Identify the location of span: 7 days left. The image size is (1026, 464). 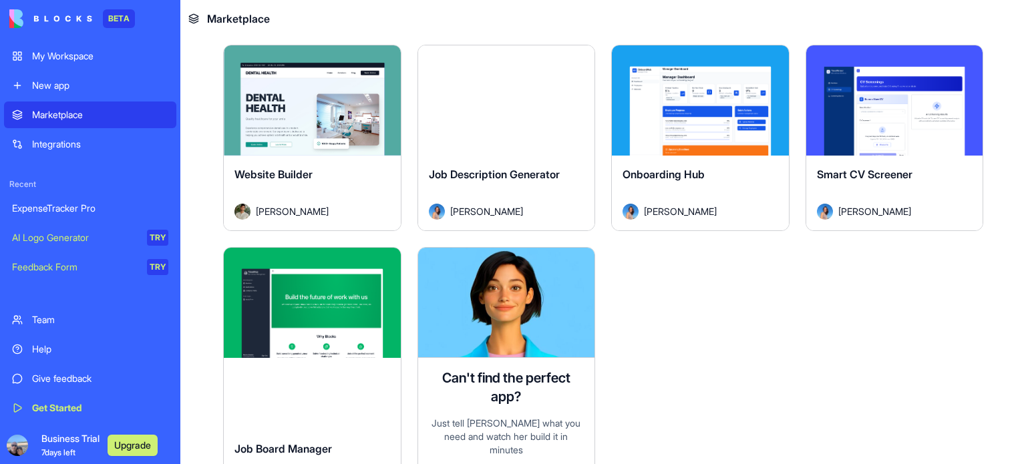
(58, 452).